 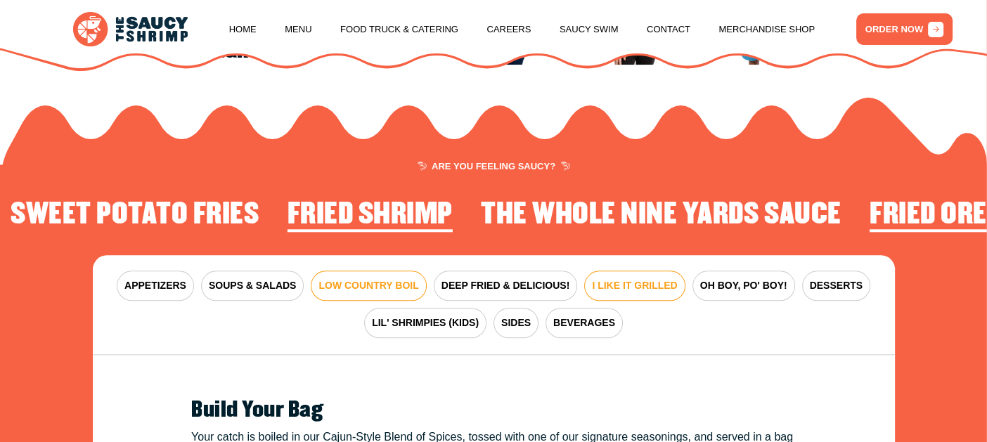 What do you see at coordinates (425, 323) in the screenshot?
I see `span: LIL' SHRIMPIES (KIDS)` at bounding box center [425, 323].